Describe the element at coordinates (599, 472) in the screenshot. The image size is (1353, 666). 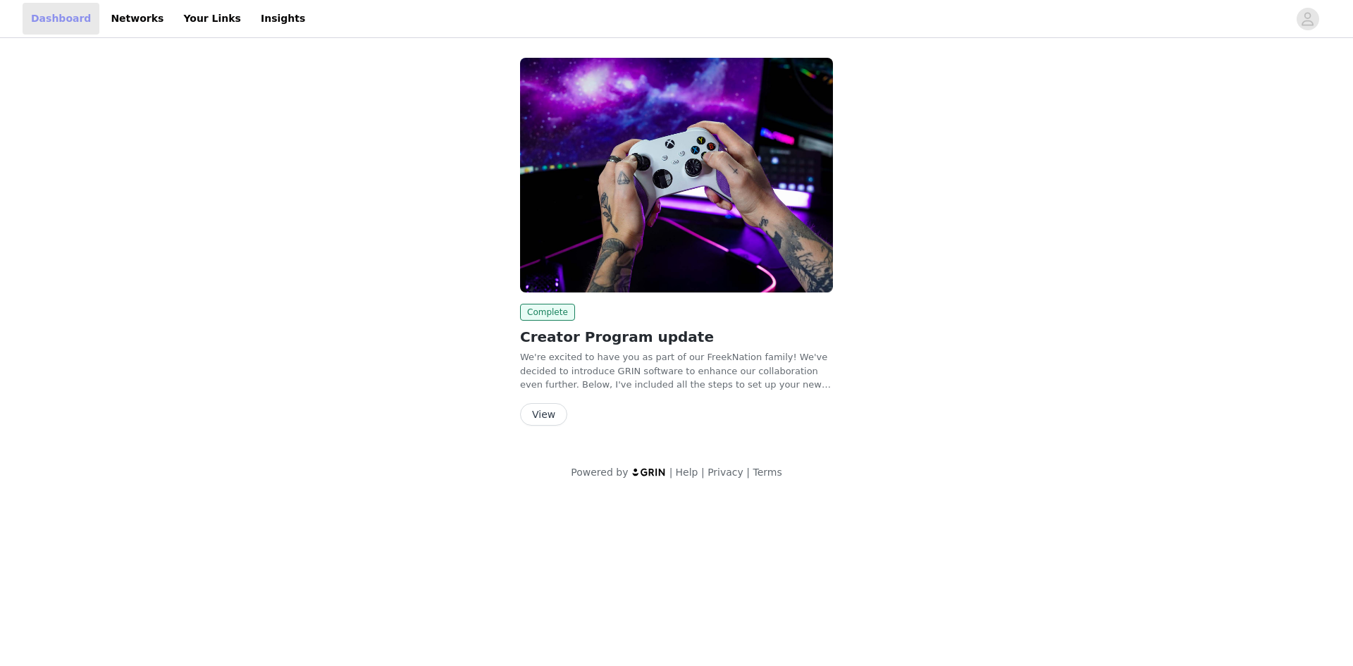
I see `span: Powered by` at that location.